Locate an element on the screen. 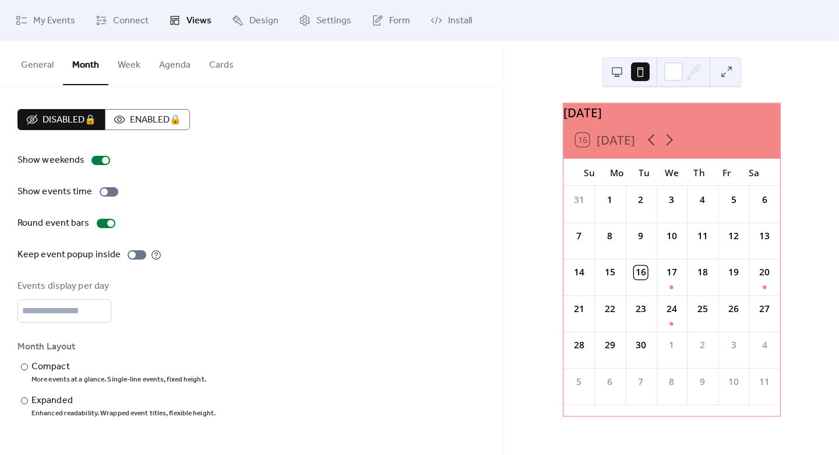 This screenshot has height=455, width=839. div: Mo is located at coordinates (616, 172).